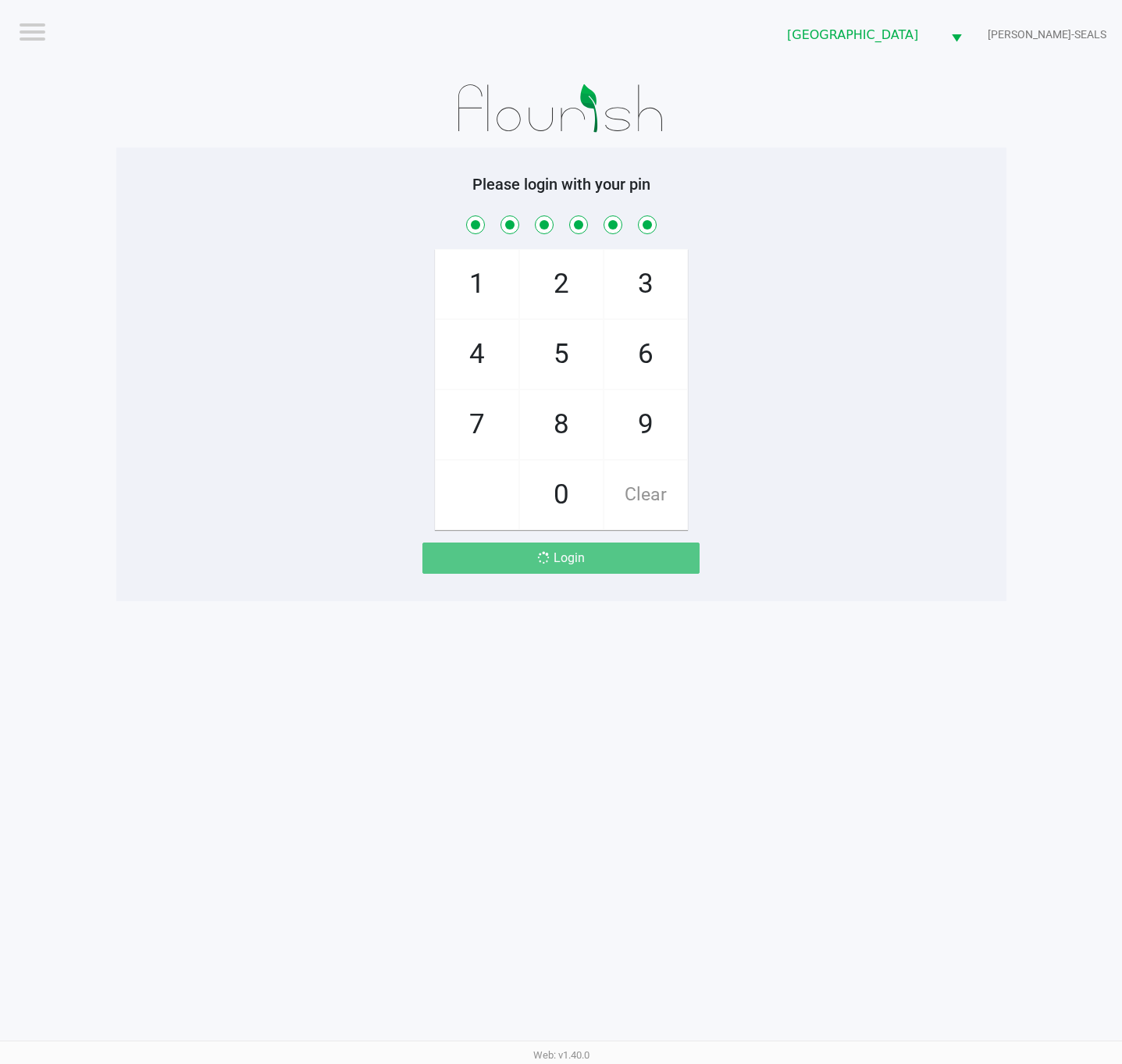 This screenshot has width=1122, height=1064. I want to click on span: 4, so click(477, 355).